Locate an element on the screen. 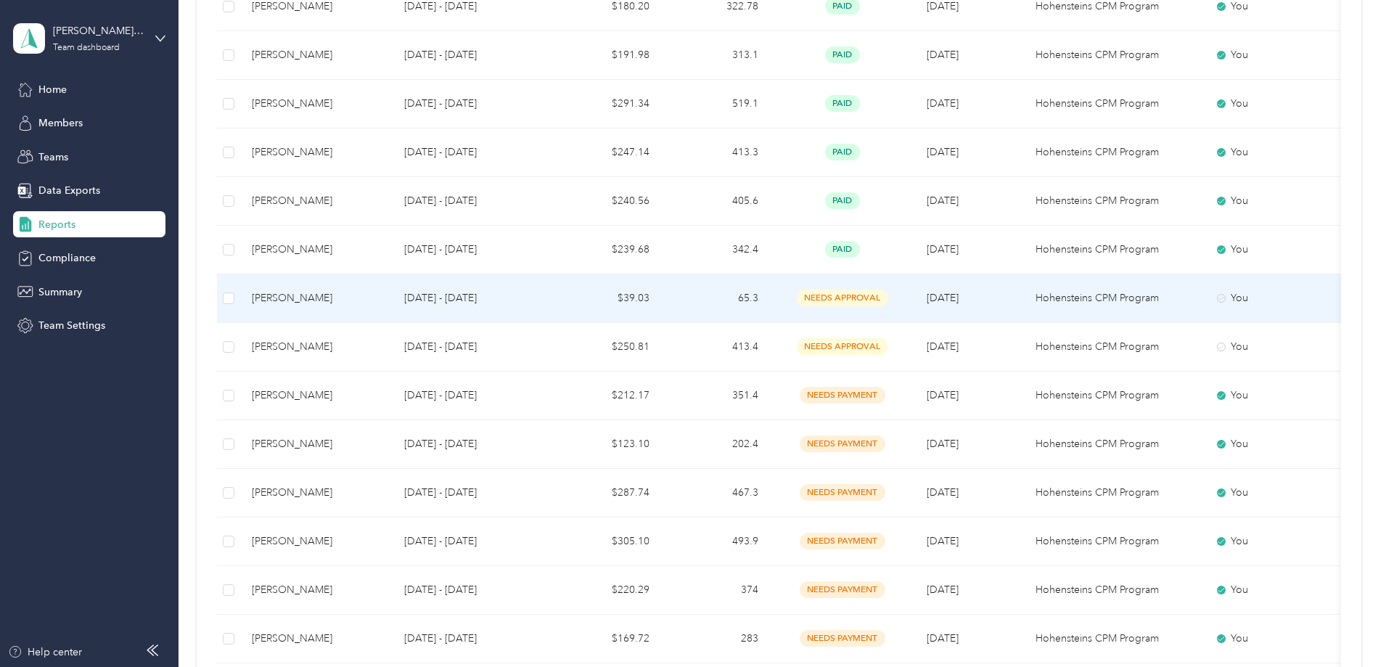  td: $250.81 is located at coordinates (607, 347).